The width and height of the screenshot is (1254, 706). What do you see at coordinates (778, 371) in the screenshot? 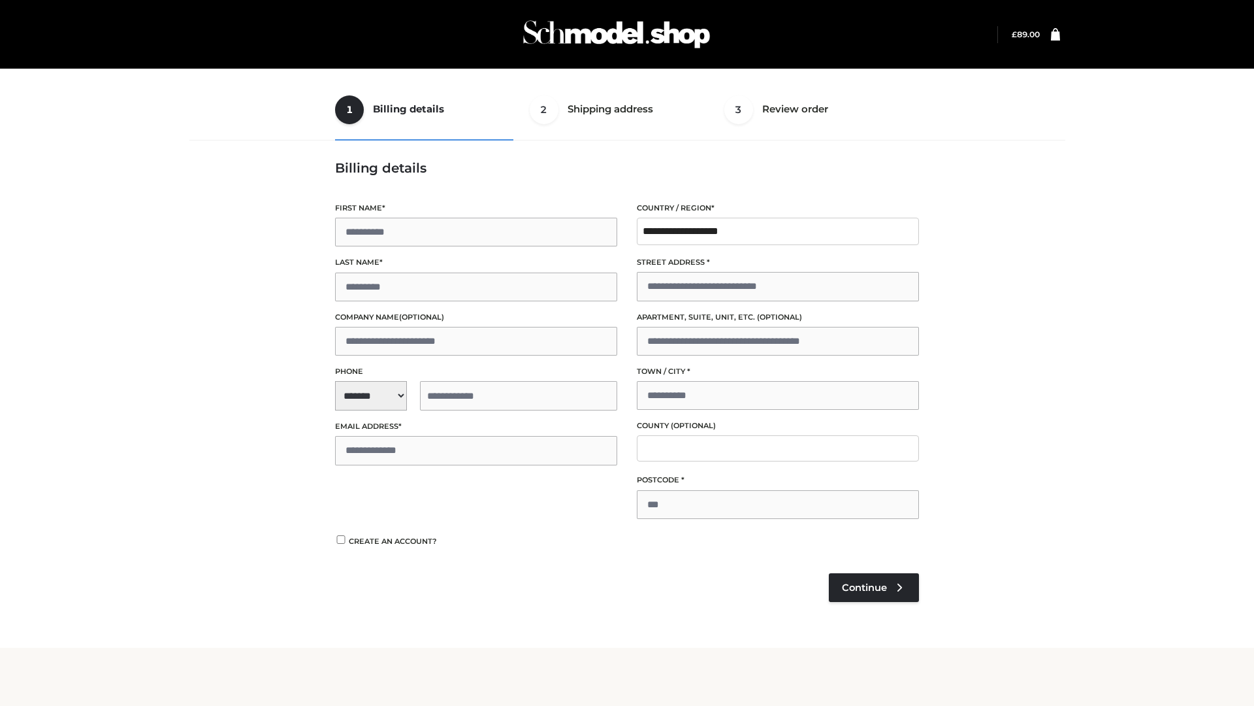
I see `label: Town / City` at bounding box center [778, 371].